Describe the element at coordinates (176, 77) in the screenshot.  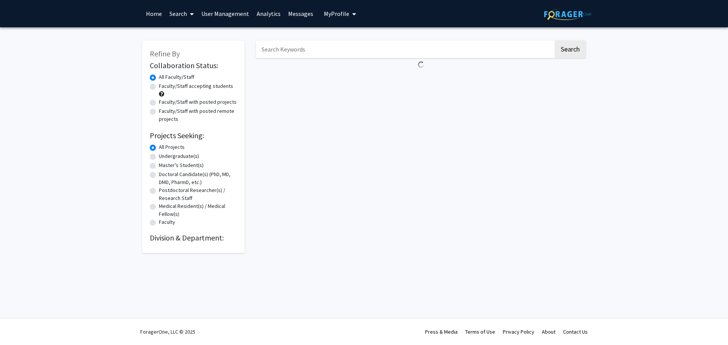
I see `label: All Faculty/Staff` at that location.